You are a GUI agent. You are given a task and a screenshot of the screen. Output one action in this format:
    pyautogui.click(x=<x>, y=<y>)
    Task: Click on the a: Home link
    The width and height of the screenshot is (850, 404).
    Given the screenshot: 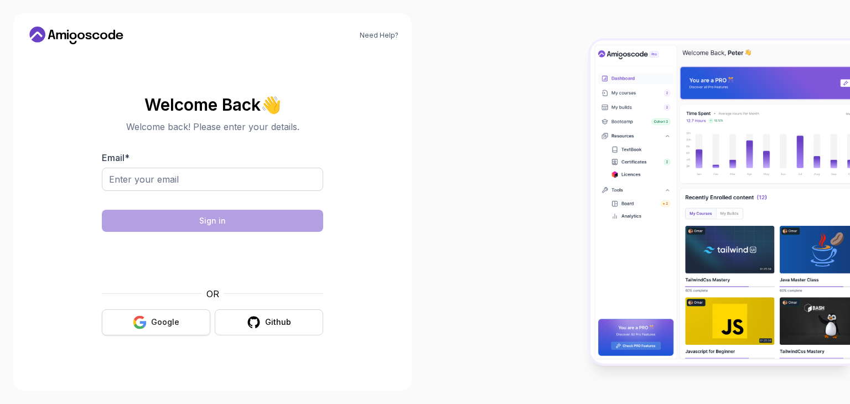 What is the action you would take?
    pyautogui.click(x=76, y=35)
    